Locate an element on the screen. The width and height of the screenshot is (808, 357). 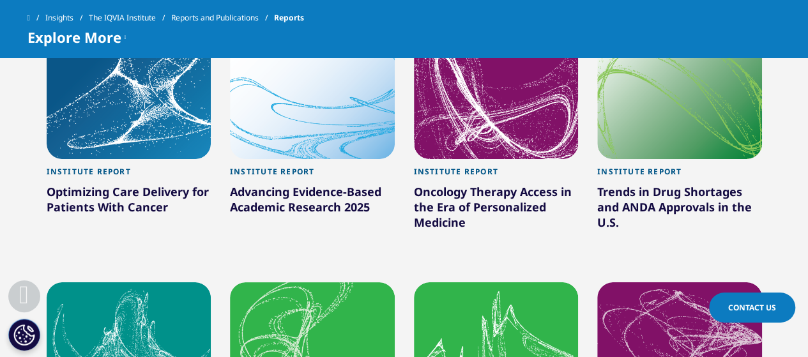
a: Institute Report Advancing Evidence-Based Academic Research 2025 is located at coordinates (313, 203).